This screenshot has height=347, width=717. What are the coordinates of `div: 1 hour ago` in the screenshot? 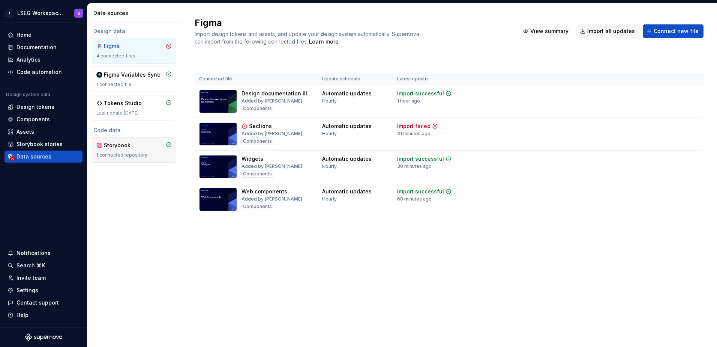 It's located at (408, 101).